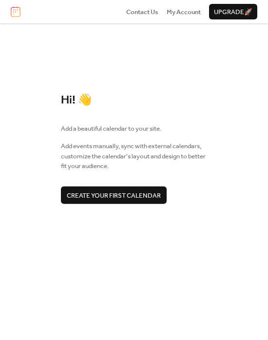 Image resolution: width=268 pixels, height=340 pixels. What do you see at coordinates (134, 156) in the screenshot?
I see `span: Add events manually, sync with external calendars, customize the calendar's layout and design to ...` at bounding box center [134, 156].